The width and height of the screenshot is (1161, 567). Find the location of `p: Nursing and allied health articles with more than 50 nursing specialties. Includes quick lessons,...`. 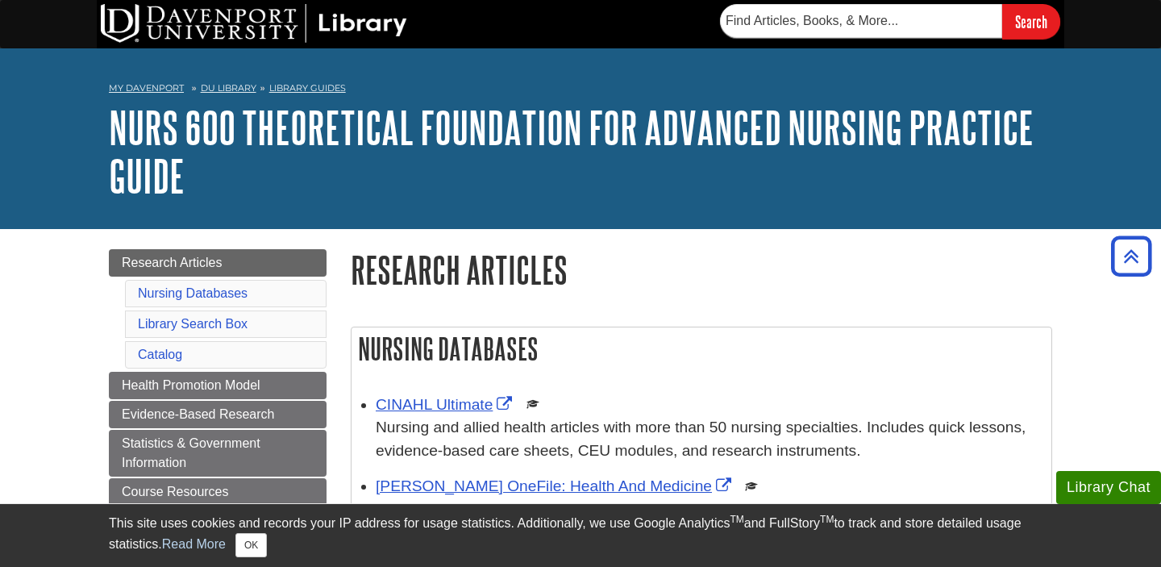

p: Nursing and allied health articles with more than 50 nursing specialties. Includes quick lessons,... is located at coordinates (710, 439).